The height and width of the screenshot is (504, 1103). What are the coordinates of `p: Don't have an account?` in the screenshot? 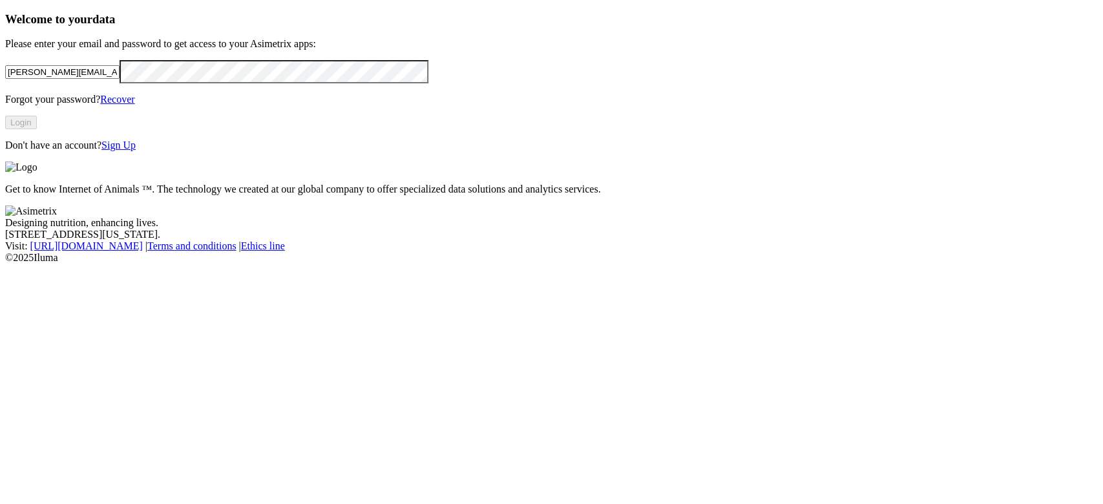 It's located at (551, 145).